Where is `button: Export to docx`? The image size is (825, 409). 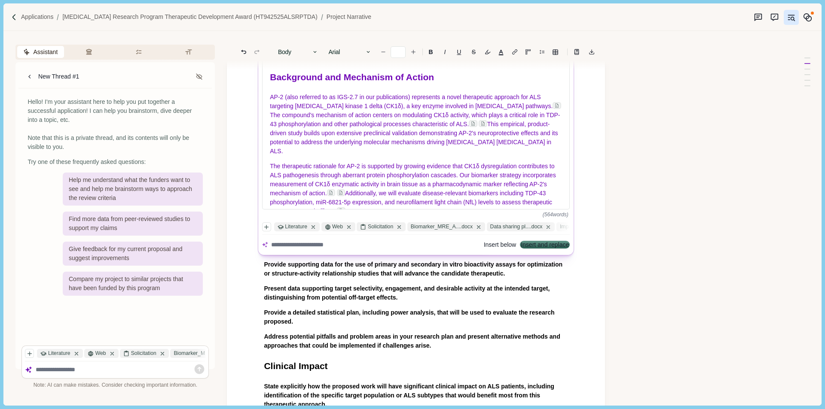
button: Export to docx is located at coordinates (592, 52).